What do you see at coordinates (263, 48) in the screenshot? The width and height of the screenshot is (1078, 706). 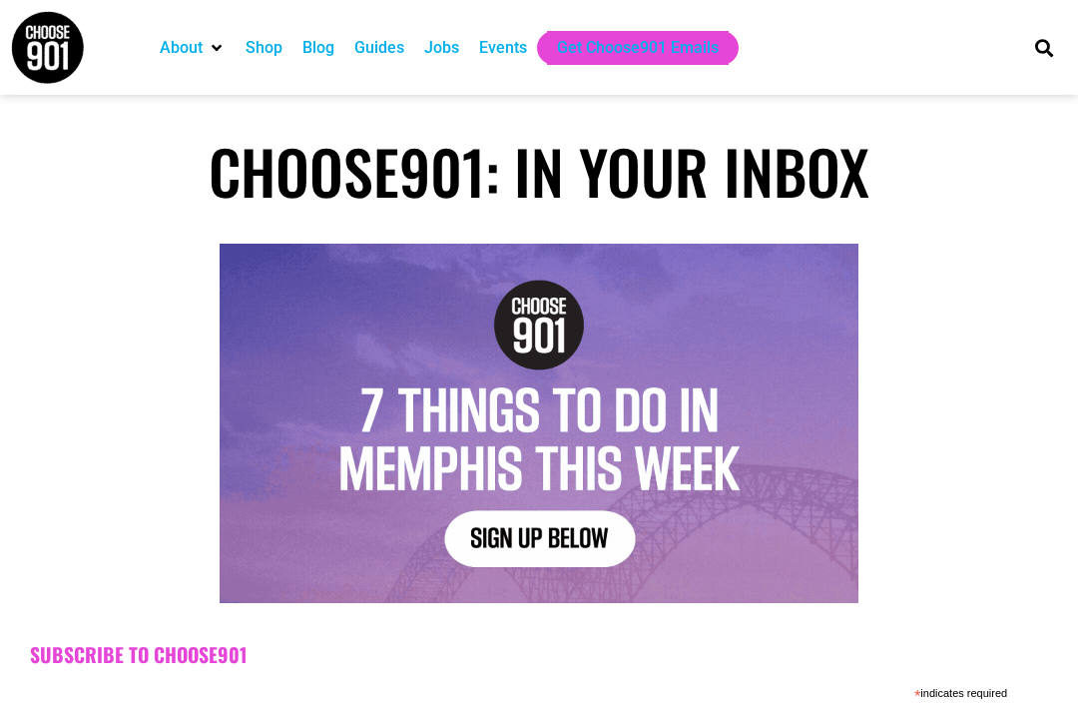 I see `div: Shop` at bounding box center [263, 48].